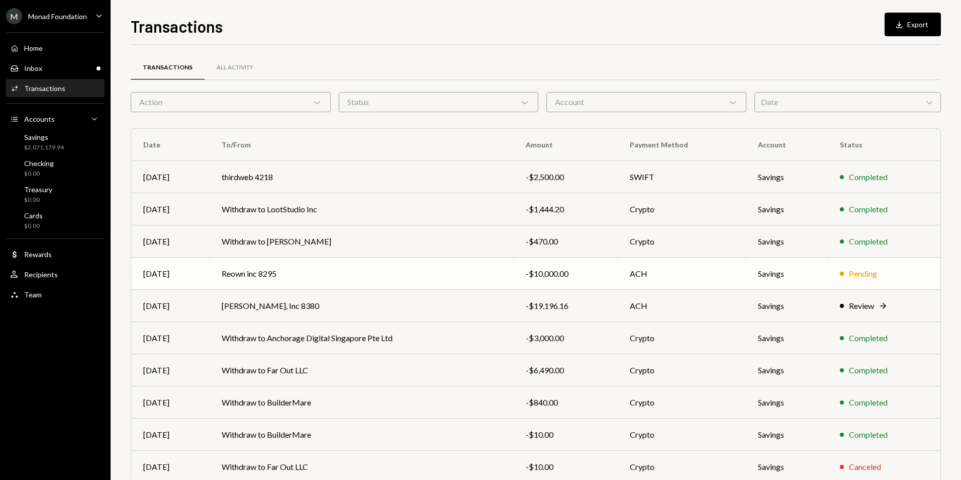 This screenshot has height=480, width=961. Describe the element at coordinates (565, 370) in the screenshot. I see `div: -$6,490.00` at that location.